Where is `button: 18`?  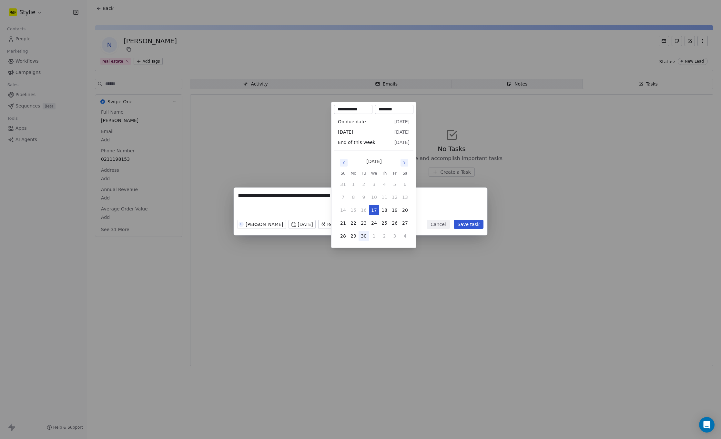 button: 18 is located at coordinates (384, 210).